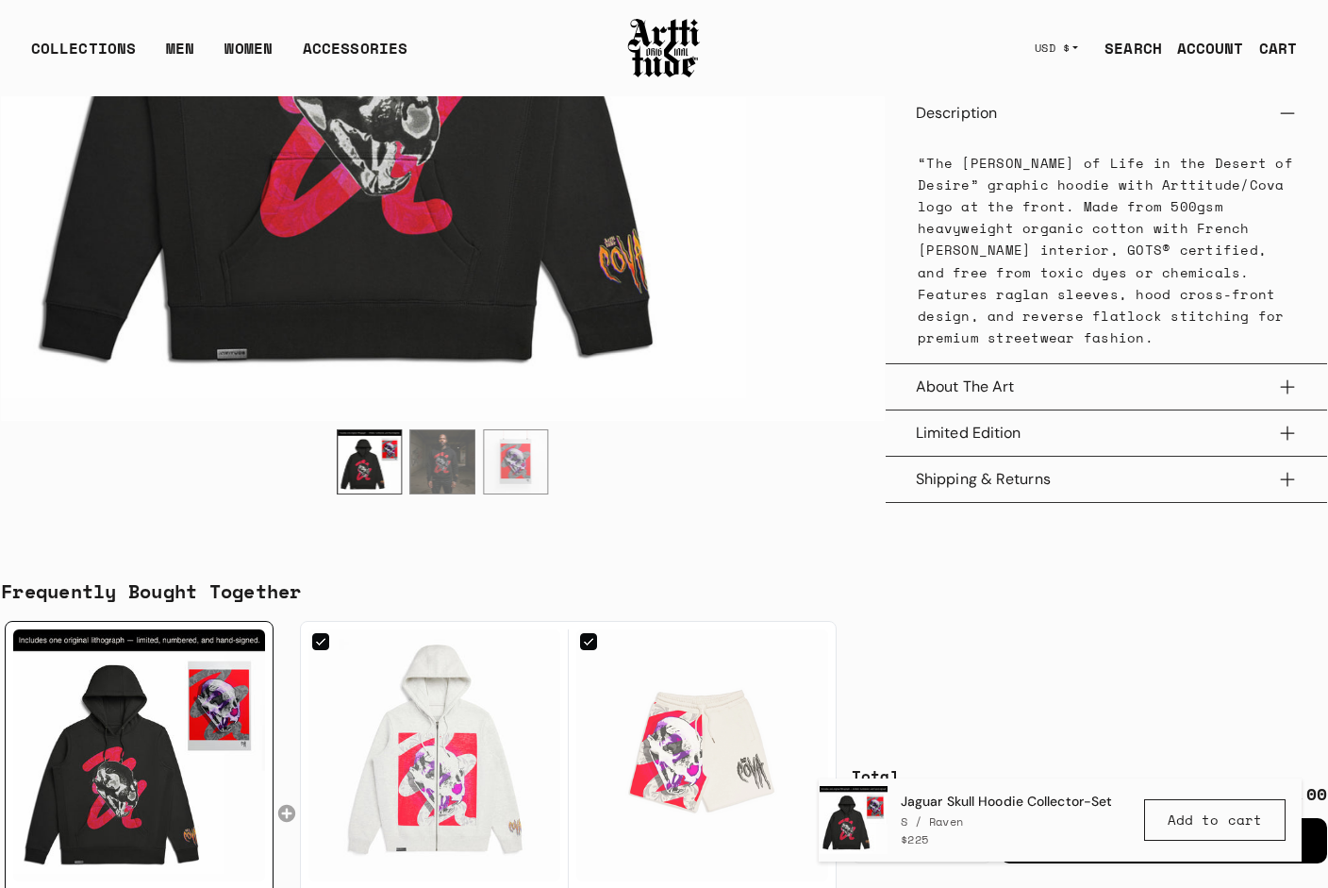 The width and height of the screenshot is (1328, 888). Describe the element at coordinates (1106, 433) in the screenshot. I see `button: Limited Edition` at that location.